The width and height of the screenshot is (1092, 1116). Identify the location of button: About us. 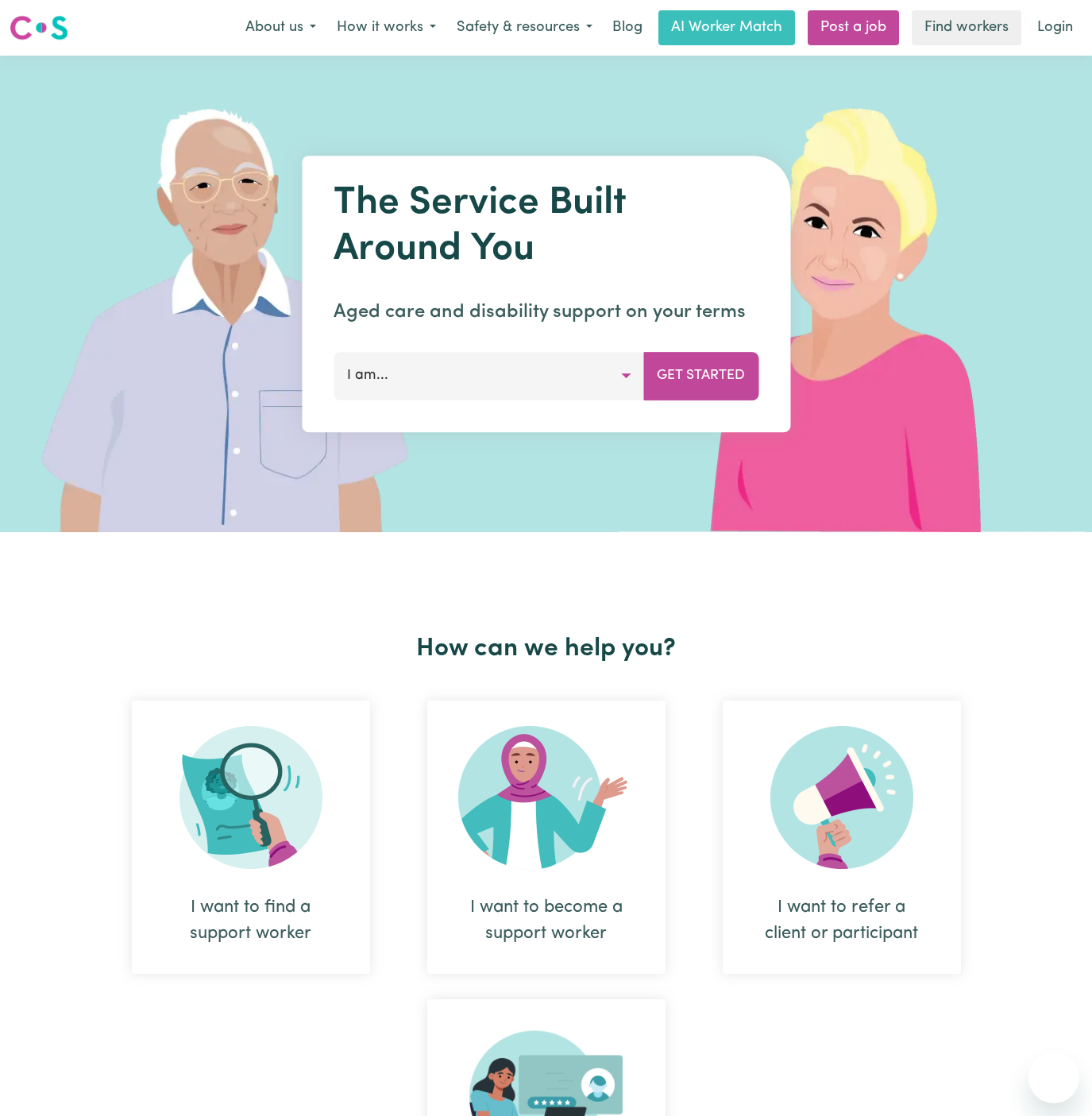
(280, 28).